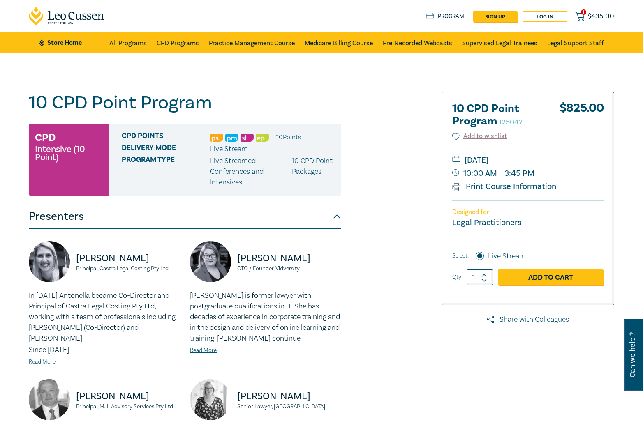 The image size is (643, 428). I want to click on span: 1, so click(583, 12).